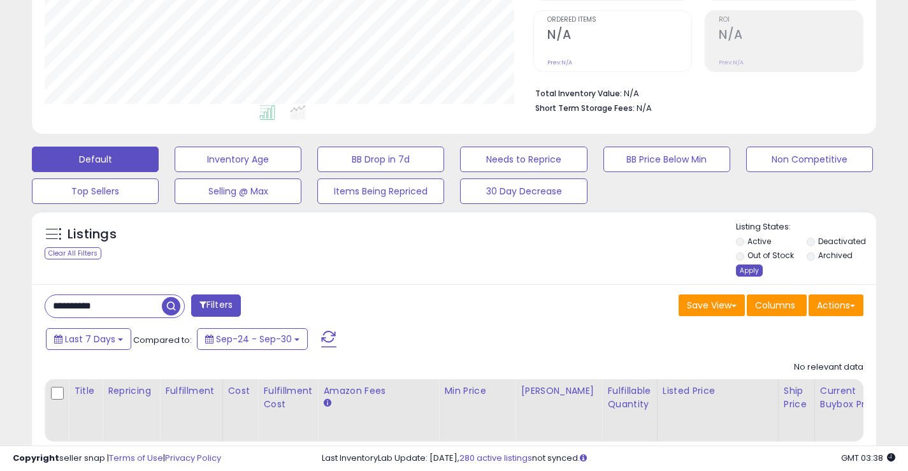 The image size is (908, 471). Describe the element at coordinates (644, 108) in the screenshot. I see `span: N/A` at that location.